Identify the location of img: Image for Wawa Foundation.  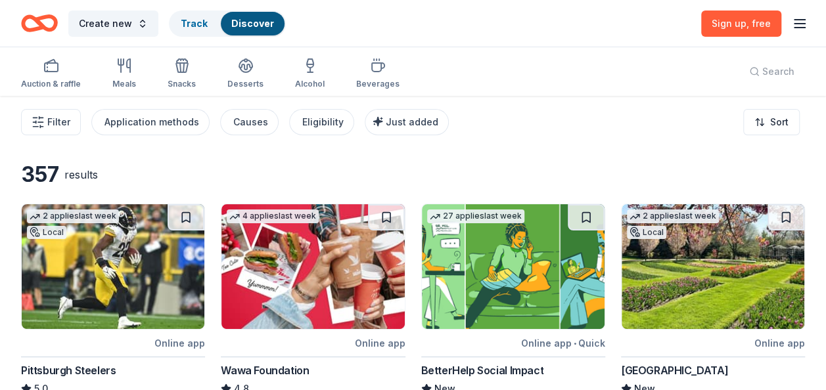
(313, 267).